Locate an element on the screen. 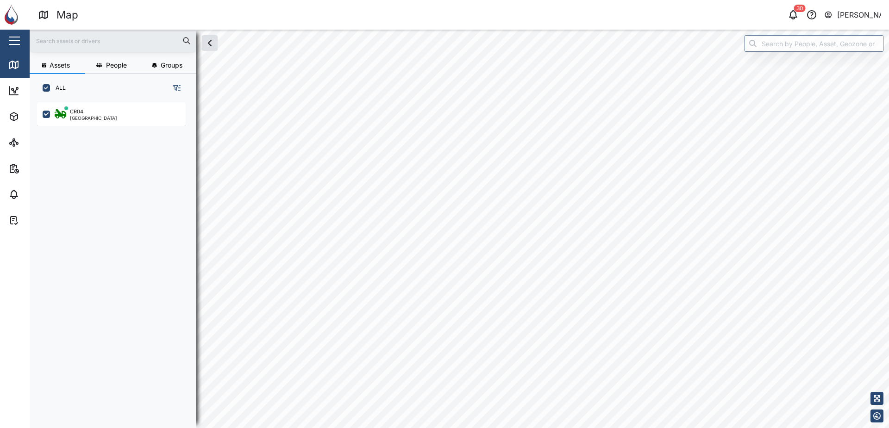  div: grid is located at coordinates (116, 240).